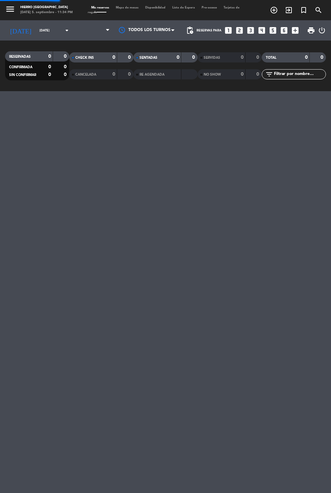 The width and height of the screenshot is (331, 493). I want to click on span: Mapa de mesas, so click(127, 7).